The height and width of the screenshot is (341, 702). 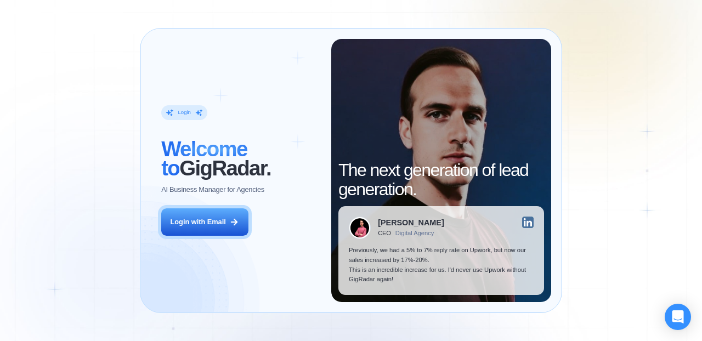 I want to click on div: Login with Email, so click(x=198, y=222).